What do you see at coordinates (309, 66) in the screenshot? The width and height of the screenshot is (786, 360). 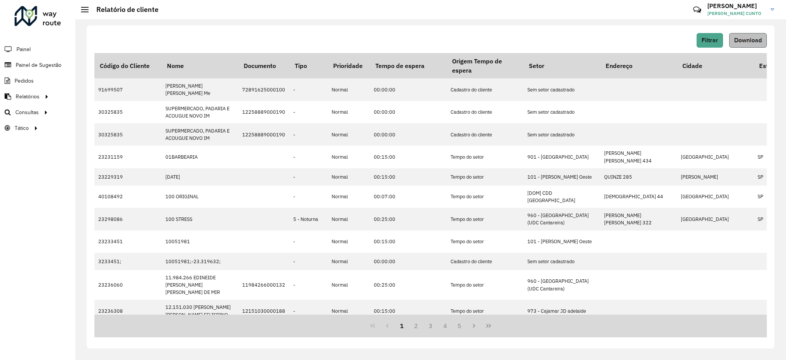 I see `th: Tipo` at bounding box center [309, 66].